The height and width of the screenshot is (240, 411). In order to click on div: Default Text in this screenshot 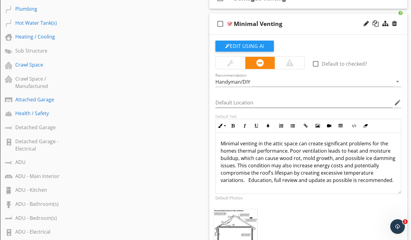, I will do `click(309, 117)`.